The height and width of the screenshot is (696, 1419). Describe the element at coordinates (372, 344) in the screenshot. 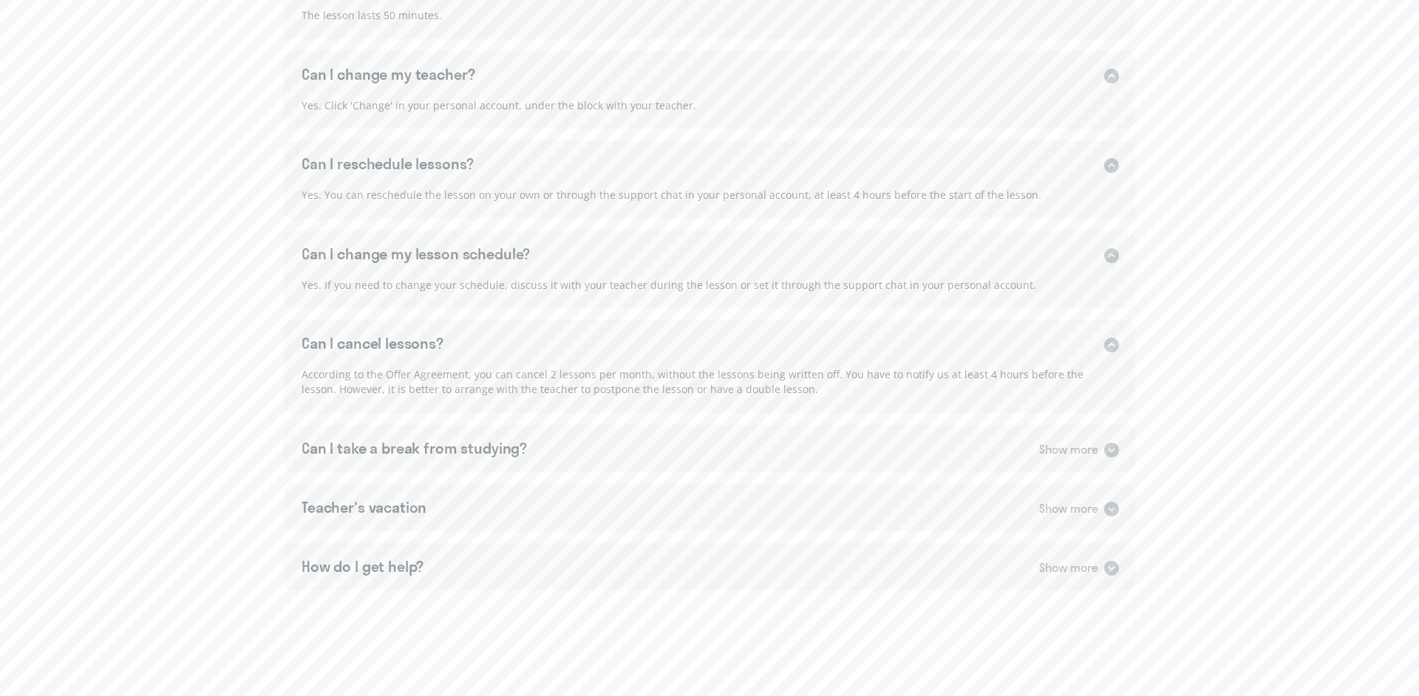

I see `div: Can I cancel lessons?` at that location.